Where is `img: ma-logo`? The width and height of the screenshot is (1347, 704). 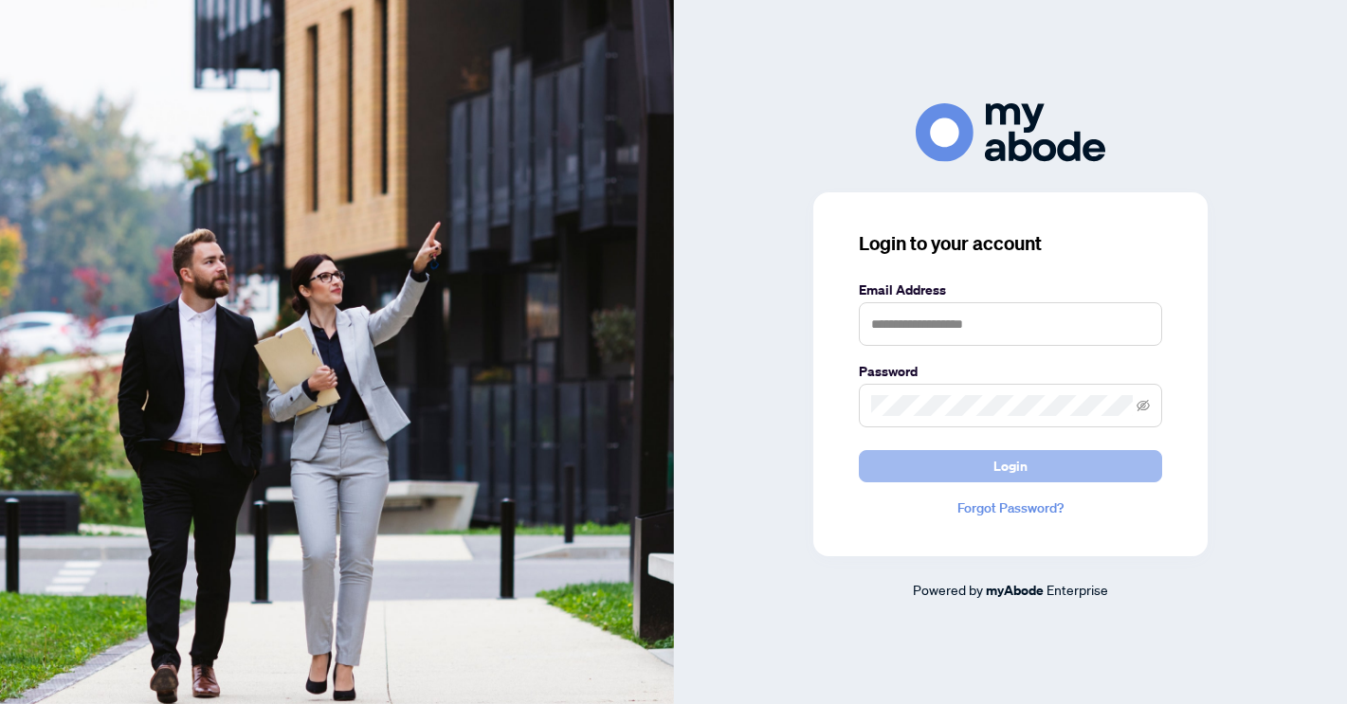
img: ma-logo is located at coordinates (1010, 132).